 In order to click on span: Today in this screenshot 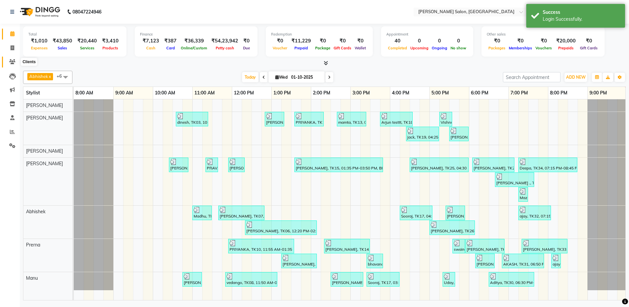, I will do `click(250, 77)`.